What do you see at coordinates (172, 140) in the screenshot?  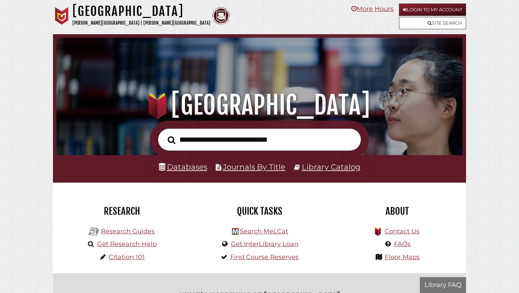 I see `i: Search` at bounding box center [172, 140].